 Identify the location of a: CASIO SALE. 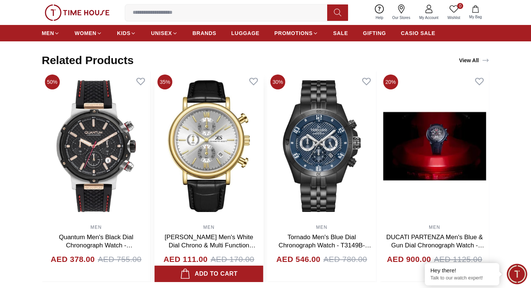
(418, 33).